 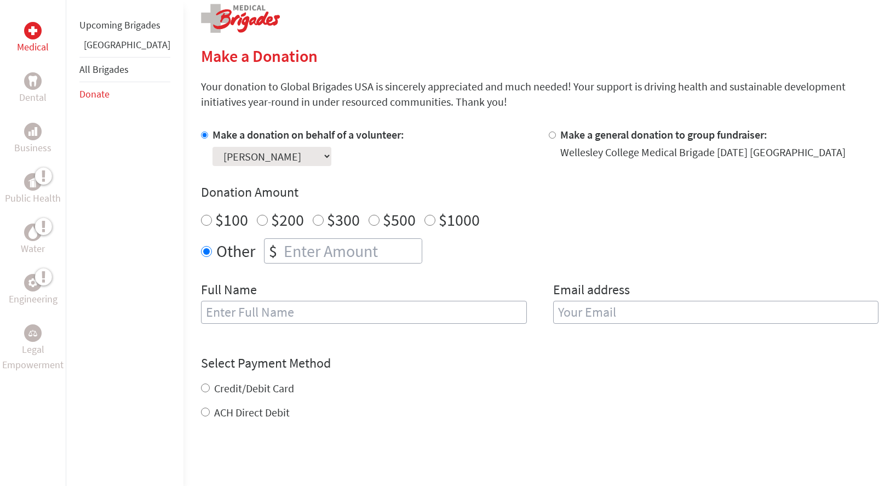 I want to click on p: Medical, so click(x=33, y=47).